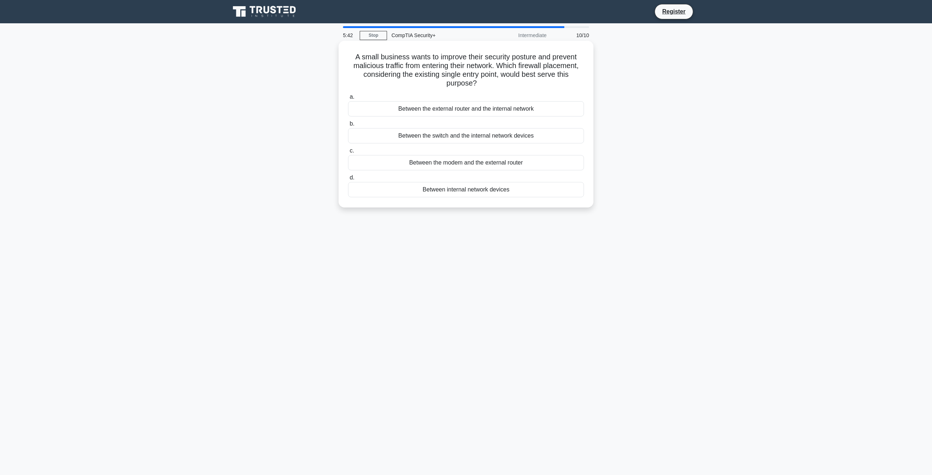  Describe the element at coordinates (466, 163) in the screenshot. I see `div: Between the modem and the external router` at that location.